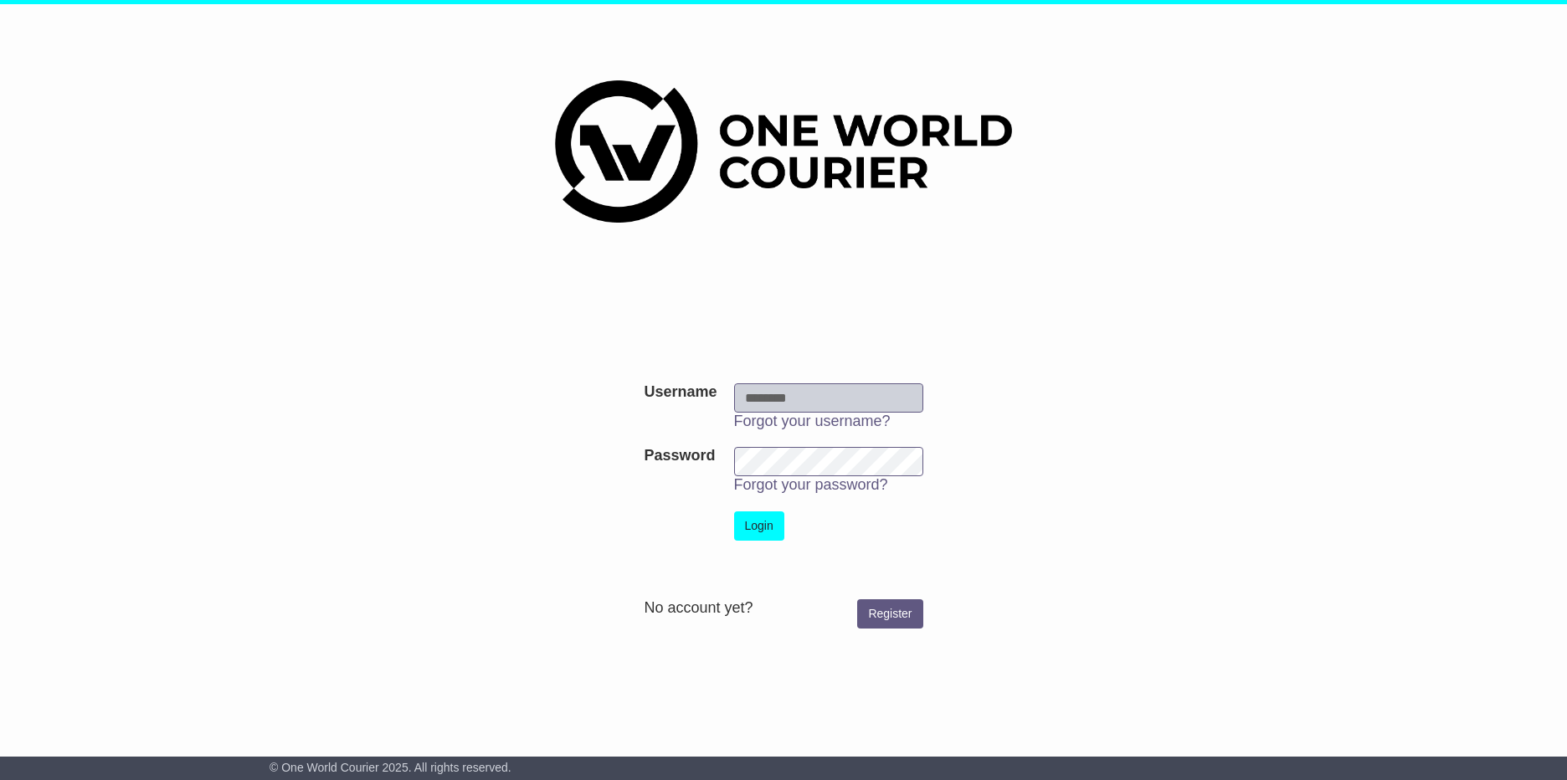 Image resolution: width=1567 pixels, height=780 pixels. What do you see at coordinates (680, 393) in the screenshot?
I see `label: Username` at bounding box center [680, 393].